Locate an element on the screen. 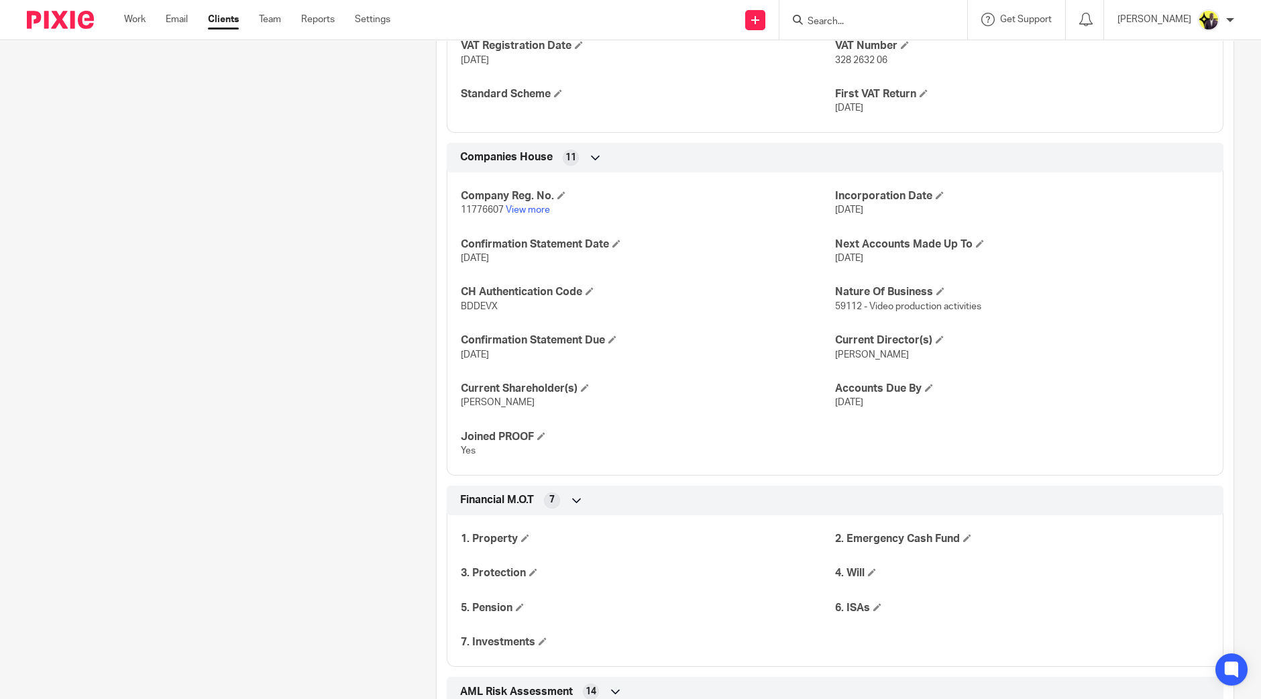 This screenshot has height=699, width=1261. span: 328 2632 06 is located at coordinates (861, 60).